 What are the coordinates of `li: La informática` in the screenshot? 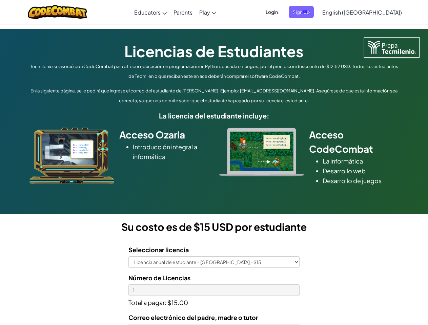 It's located at (360, 161).